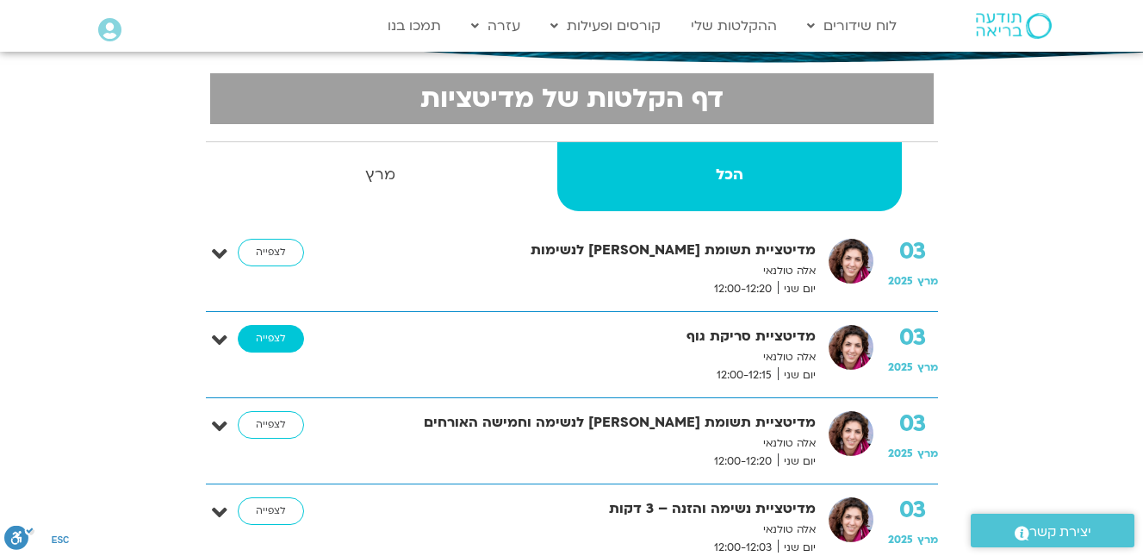 This screenshot has width=1143, height=556. I want to click on a: תמכו בנו, so click(414, 26).